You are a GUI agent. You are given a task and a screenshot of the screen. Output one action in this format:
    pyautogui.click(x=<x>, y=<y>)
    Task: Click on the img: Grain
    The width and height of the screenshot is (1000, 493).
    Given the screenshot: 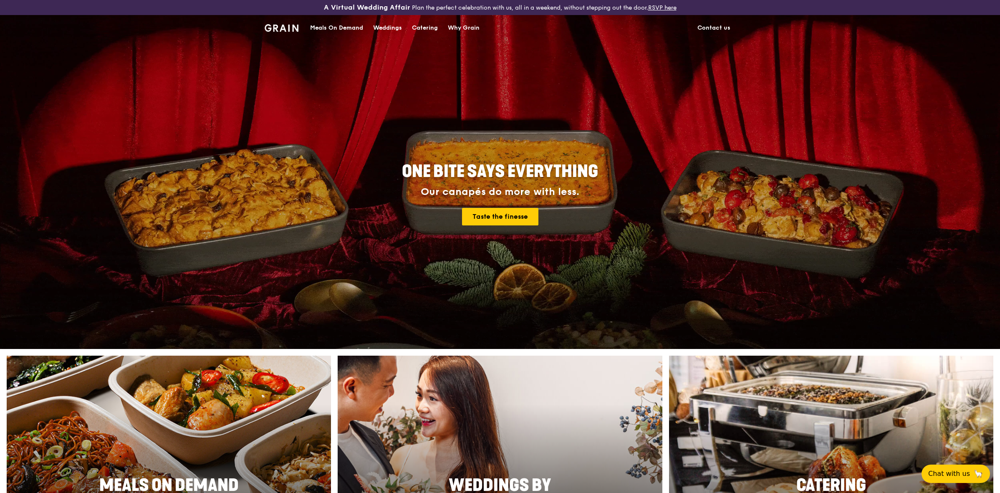 What is the action you would take?
    pyautogui.click(x=281, y=28)
    